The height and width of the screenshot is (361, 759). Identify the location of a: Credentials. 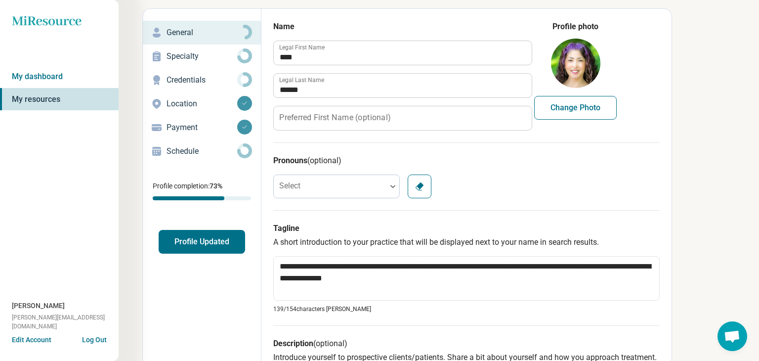
(202, 80).